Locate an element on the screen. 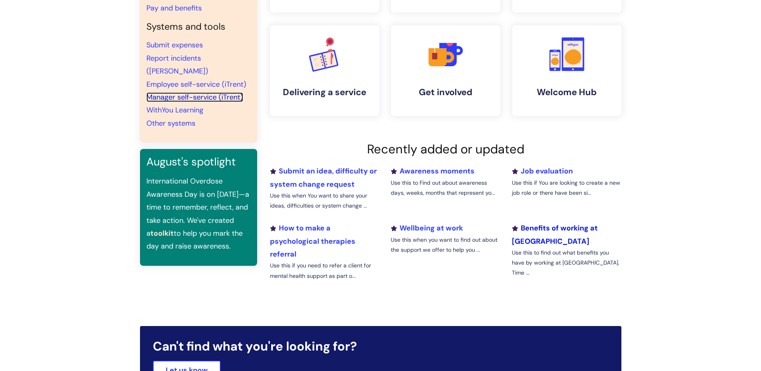 This screenshot has height=371, width=761. a: Other systems is located at coordinates (171, 123).